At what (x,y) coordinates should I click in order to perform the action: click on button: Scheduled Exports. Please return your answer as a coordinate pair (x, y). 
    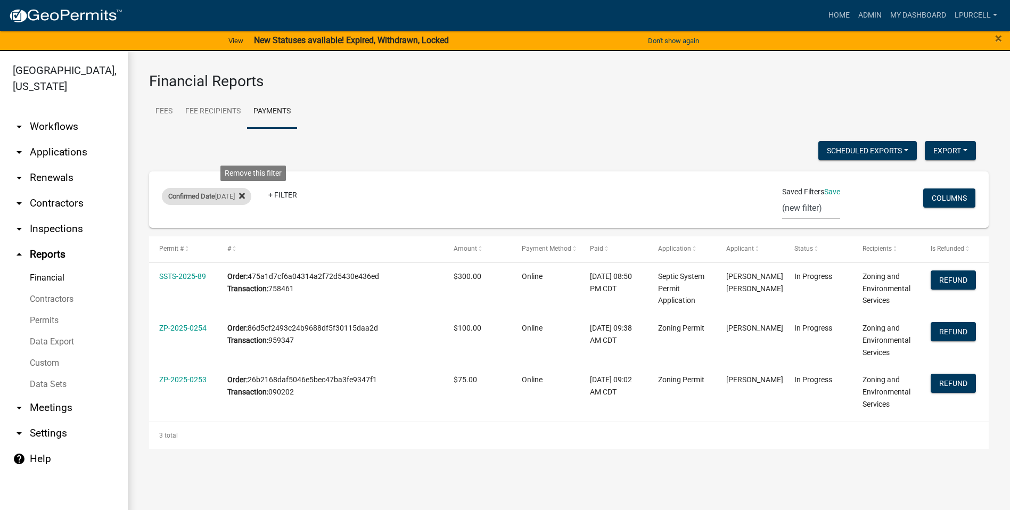
    Looking at the image, I should click on (867, 151).